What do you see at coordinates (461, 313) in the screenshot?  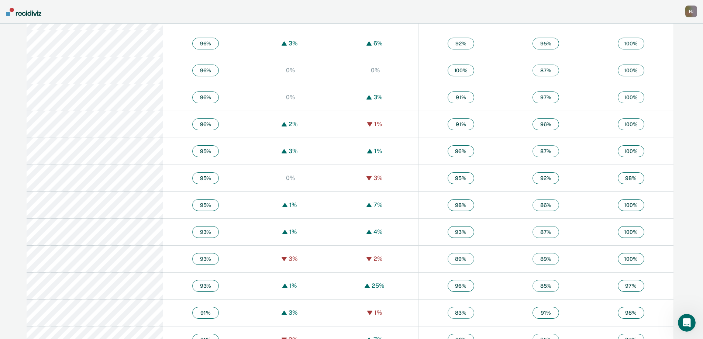 I see `span: 83 %` at bounding box center [461, 313].